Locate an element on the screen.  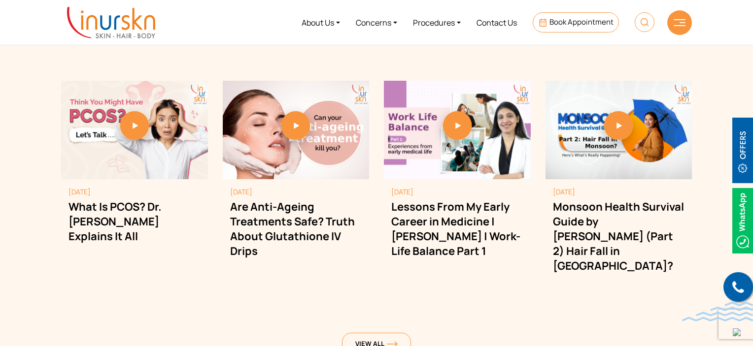
div: 1 / 4 is located at coordinates (135, 173).